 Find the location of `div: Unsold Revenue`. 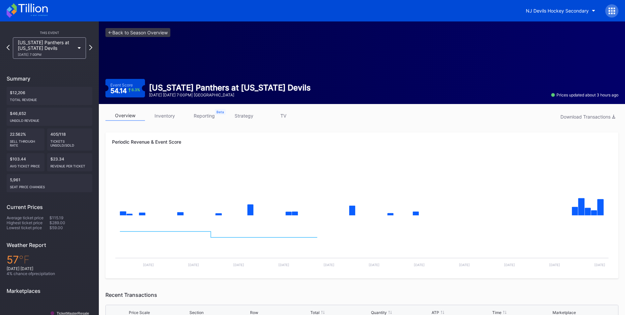

div: Unsold Revenue is located at coordinates (49, 119).